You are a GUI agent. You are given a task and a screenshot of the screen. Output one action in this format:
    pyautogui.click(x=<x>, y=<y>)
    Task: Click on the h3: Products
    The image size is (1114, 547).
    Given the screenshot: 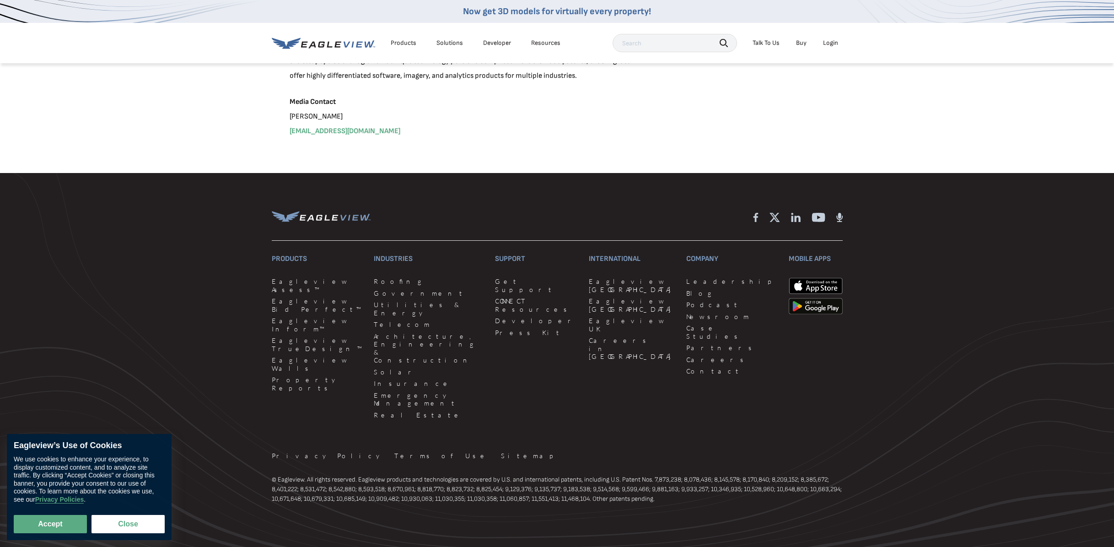 What is the action you would take?
    pyautogui.click(x=317, y=259)
    